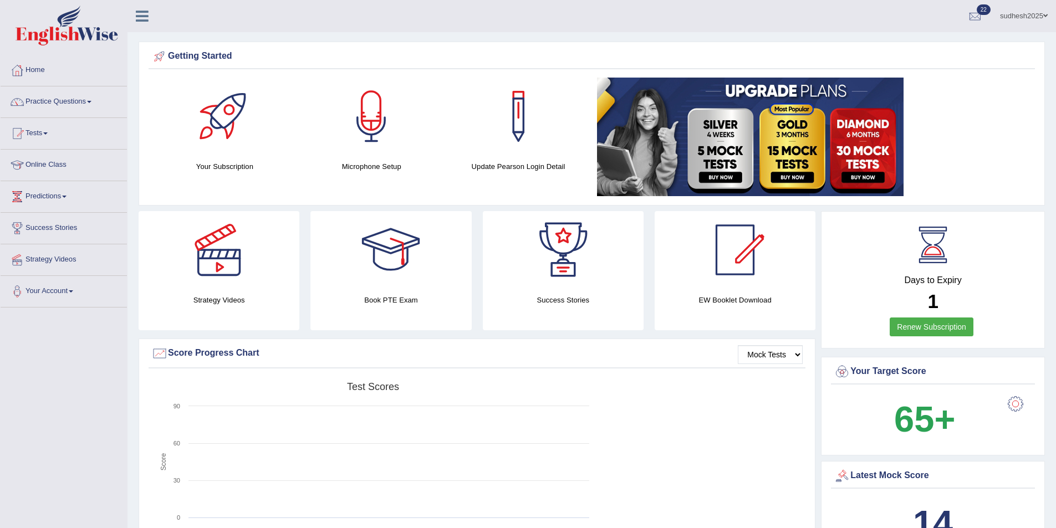  Describe the element at coordinates (64, 164) in the screenshot. I see `a: Online Class` at that location.